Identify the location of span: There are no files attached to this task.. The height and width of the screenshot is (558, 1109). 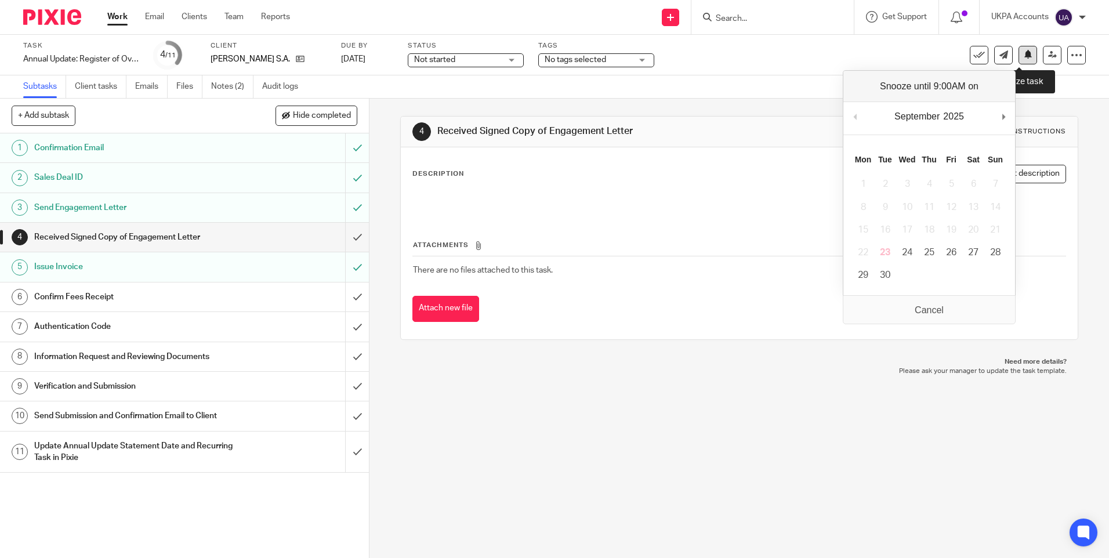
(483, 270).